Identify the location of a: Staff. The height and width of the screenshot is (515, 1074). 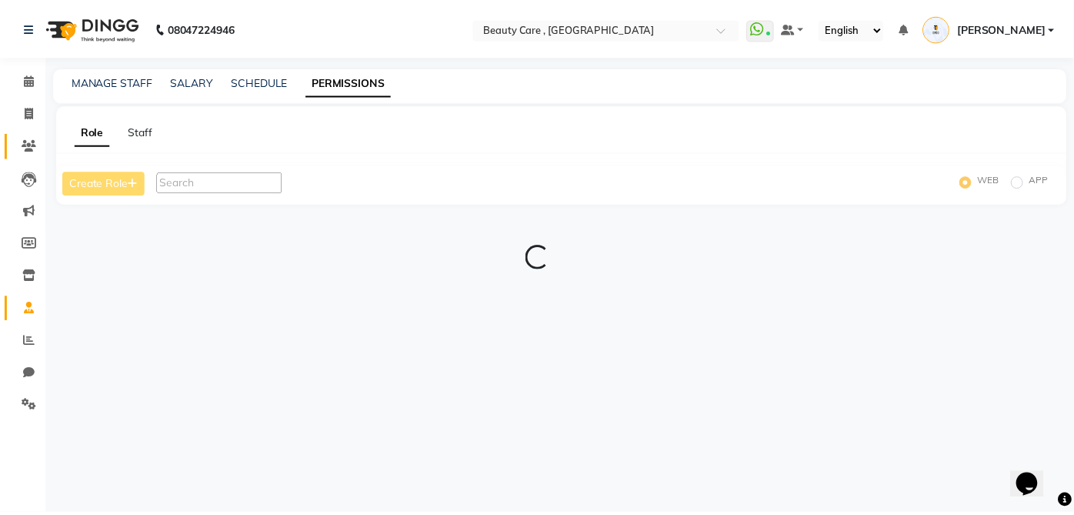
(142, 131).